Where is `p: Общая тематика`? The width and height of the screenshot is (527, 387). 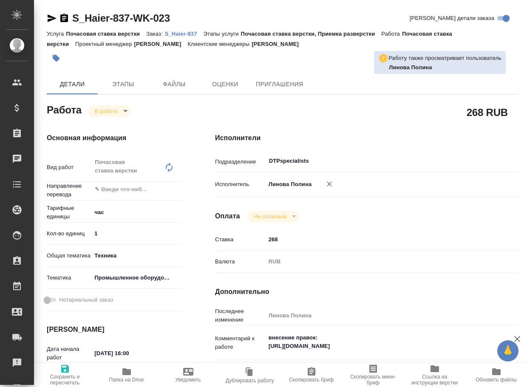 p: Общая тематика is located at coordinates (69, 256).